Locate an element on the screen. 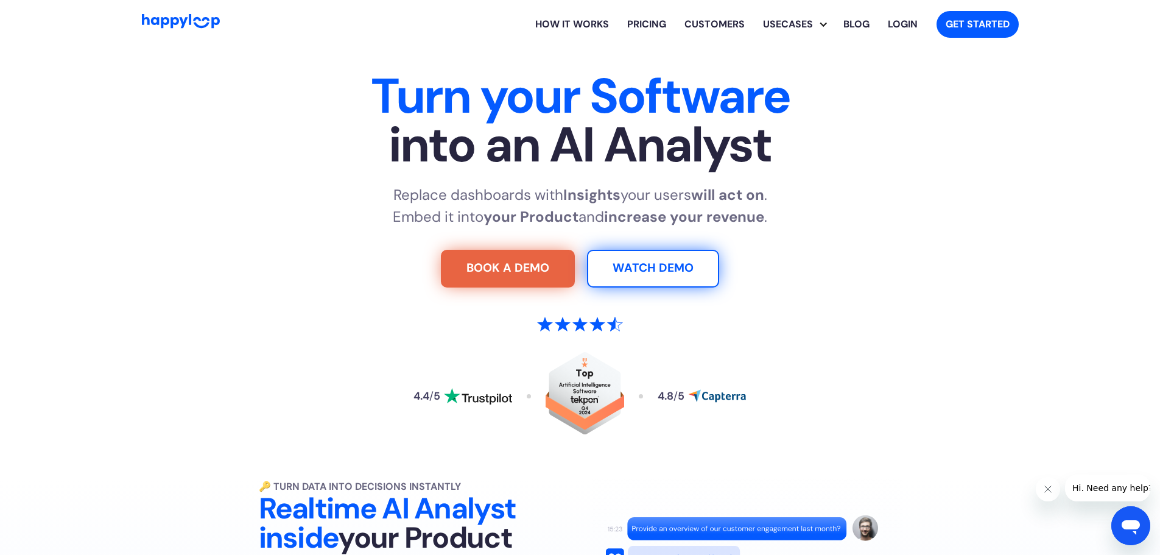 This screenshot has height=555, width=1160. strong: increase your revenue is located at coordinates (684, 216).